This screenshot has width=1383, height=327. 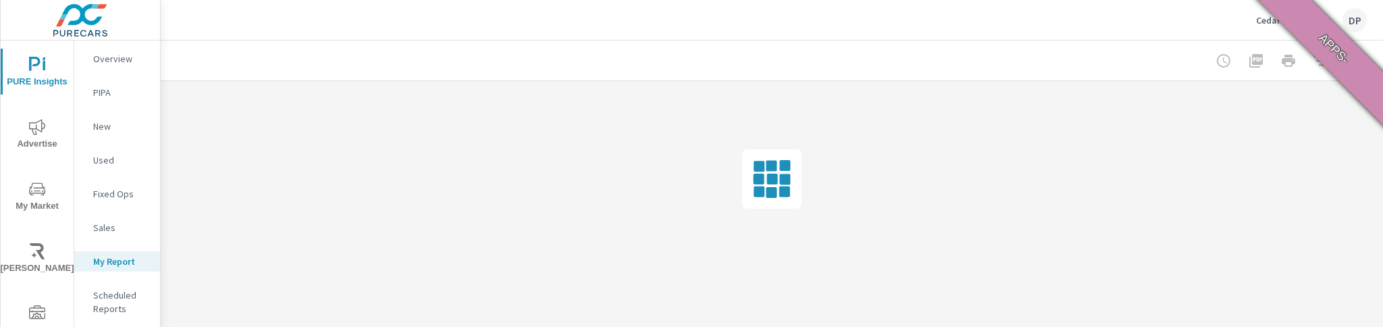 I want to click on p: New, so click(x=121, y=126).